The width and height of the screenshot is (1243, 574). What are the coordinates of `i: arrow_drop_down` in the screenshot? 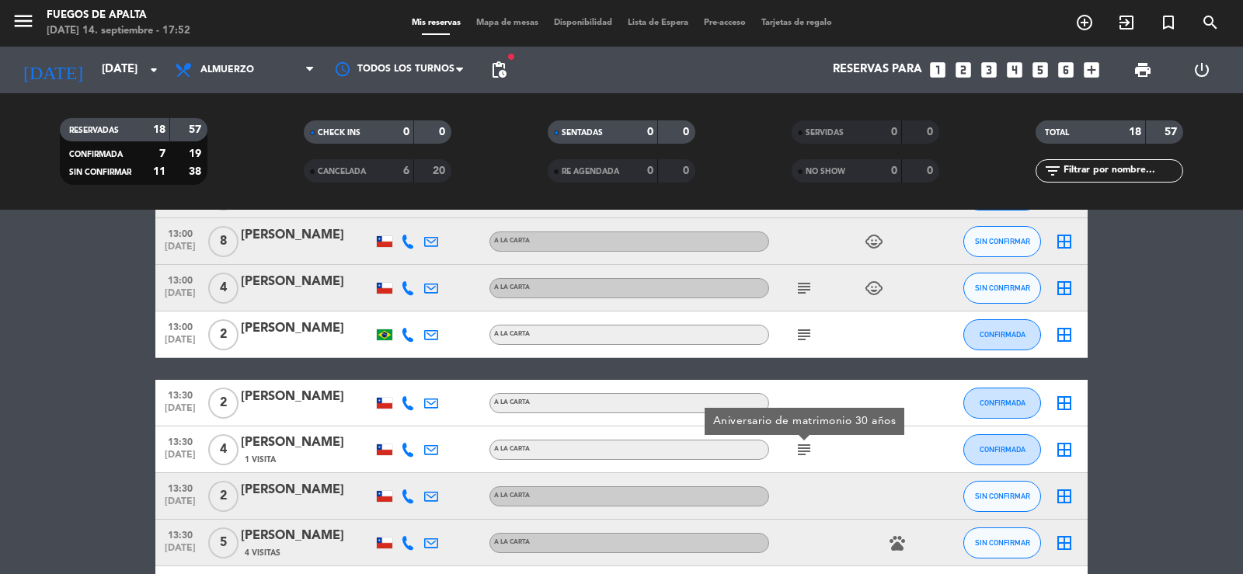 It's located at (154, 70).